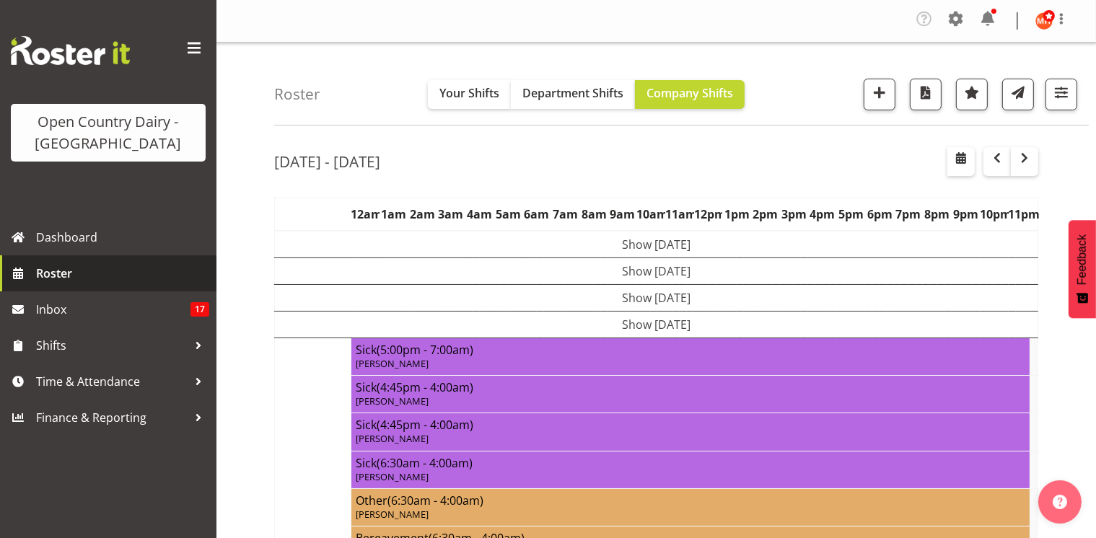  I want to click on th: 10pm, so click(994, 215).